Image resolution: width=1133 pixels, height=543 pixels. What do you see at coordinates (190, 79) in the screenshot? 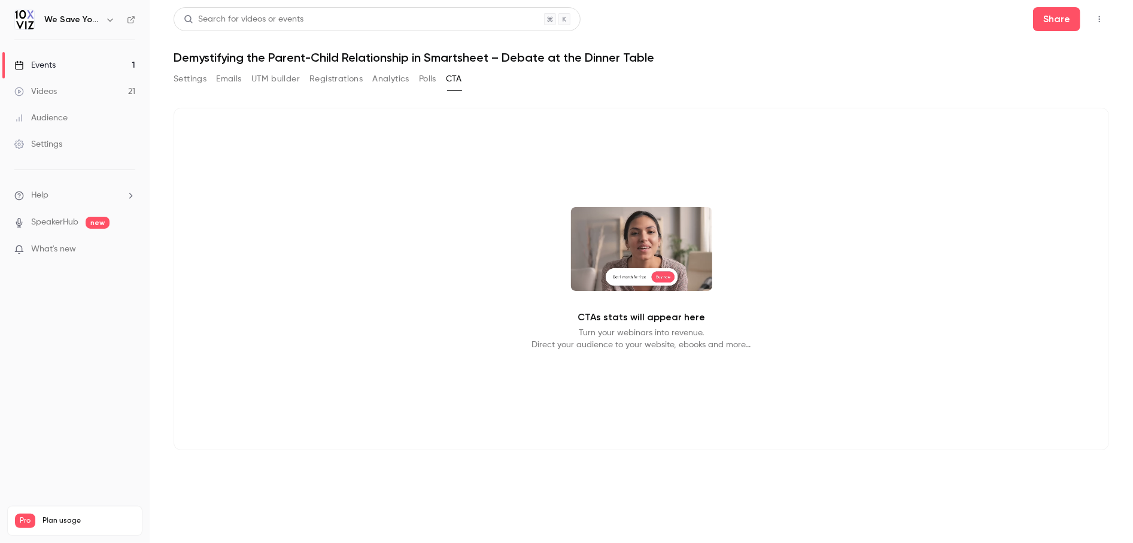
I see `button: Settings` at bounding box center [190, 79].